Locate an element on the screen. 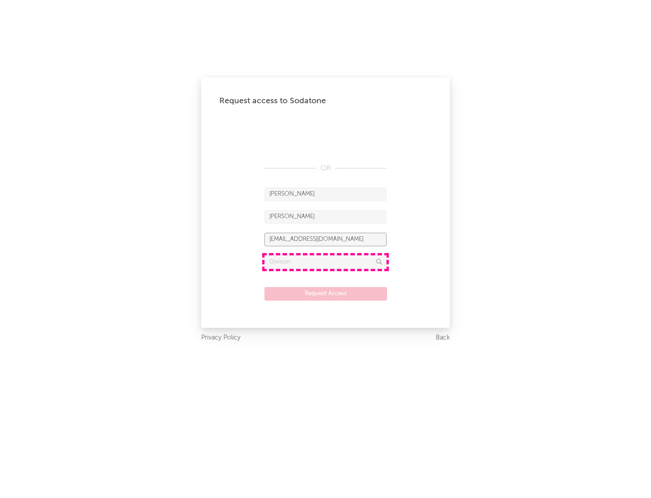  a: Privacy Policy is located at coordinates (221, 337).